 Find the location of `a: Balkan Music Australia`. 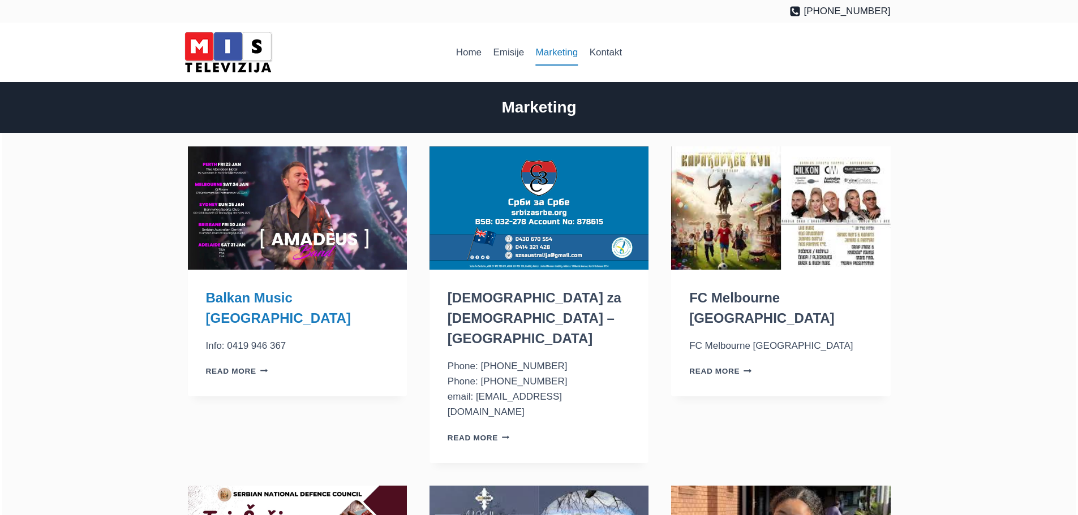

a: Balkan Music Australia is located at coordinates (297, 208).